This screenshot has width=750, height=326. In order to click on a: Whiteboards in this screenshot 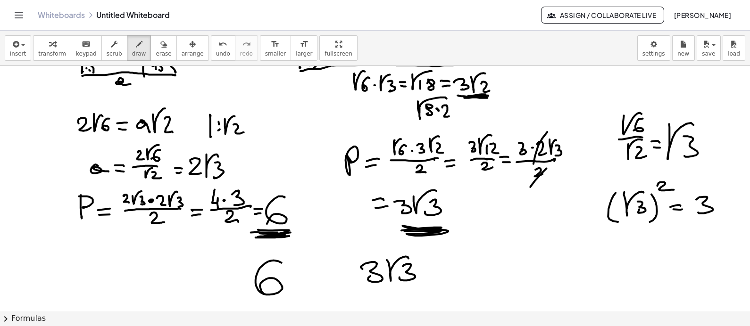, I will do `click(61, 15)`.